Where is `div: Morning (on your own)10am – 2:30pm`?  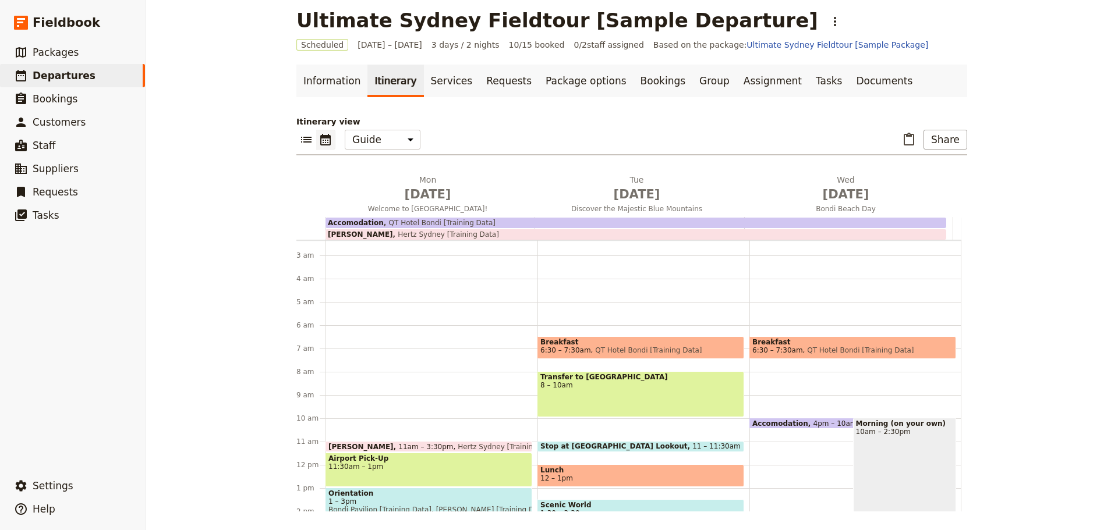 div: Morning (on your own)10am – 2:30pm is located at coordinates (905, 470).